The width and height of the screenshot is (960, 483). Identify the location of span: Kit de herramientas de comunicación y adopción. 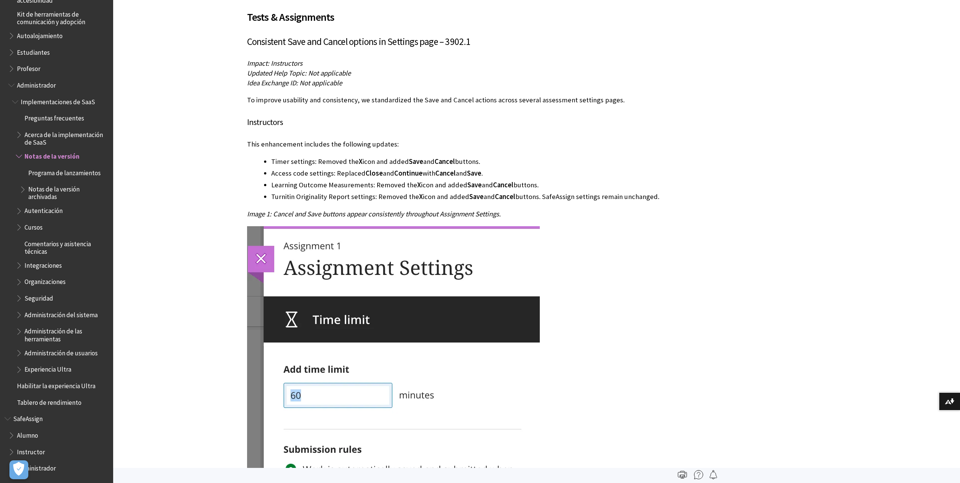
(62, 17).